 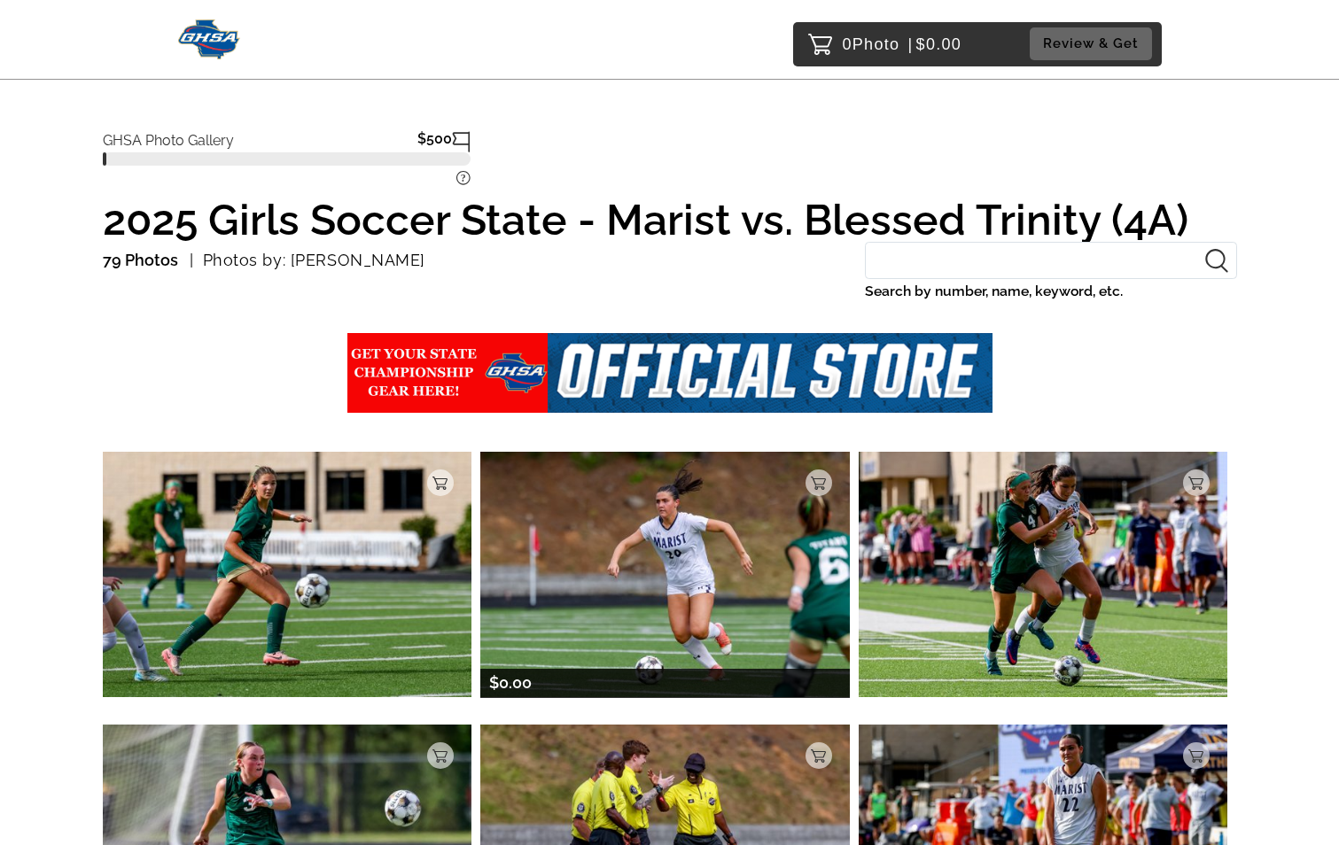 What do you see at coordinates (168, 136) in the screenshot?
I see `p: GHSA Photo Gallery` at bounding box center [168, 136].